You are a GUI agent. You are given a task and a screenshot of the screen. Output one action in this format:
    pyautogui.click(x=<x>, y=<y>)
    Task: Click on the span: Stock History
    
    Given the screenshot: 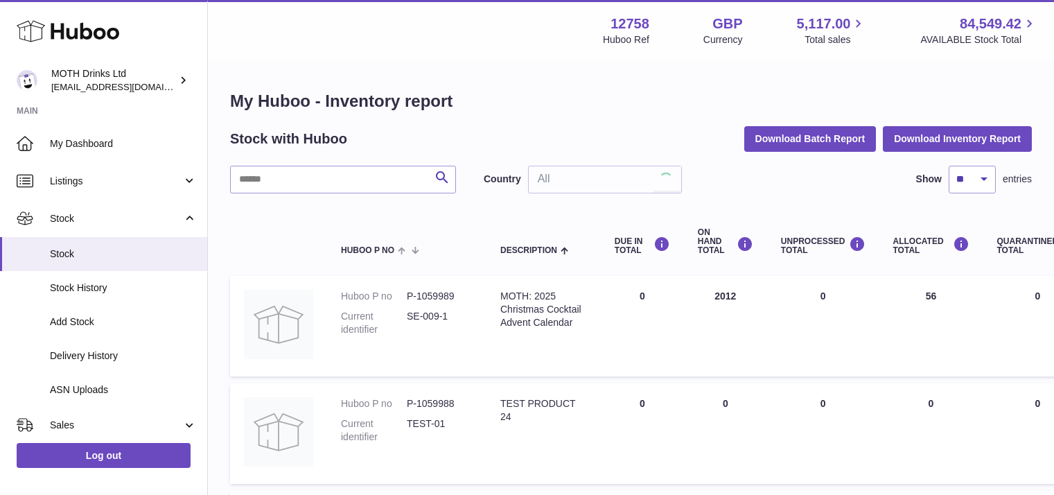 What is the action you would take?
    pyautogui.click(x=123, y=288)
    